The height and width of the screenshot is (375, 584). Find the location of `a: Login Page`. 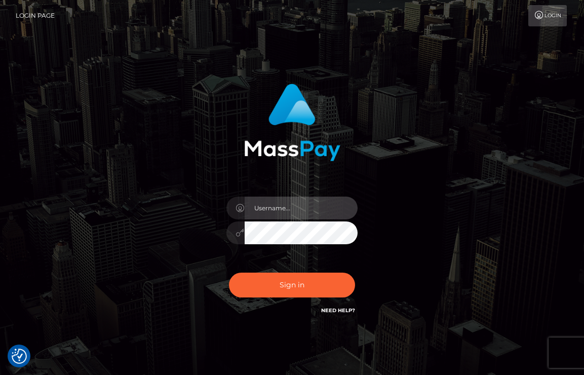

a: Login Page is located at coordinates (35, 16).